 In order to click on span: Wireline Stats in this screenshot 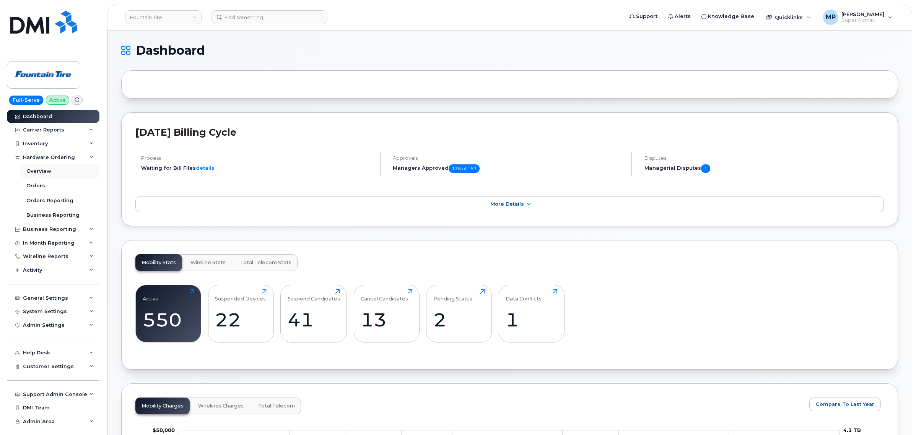, I will do `click(208, 263)`.